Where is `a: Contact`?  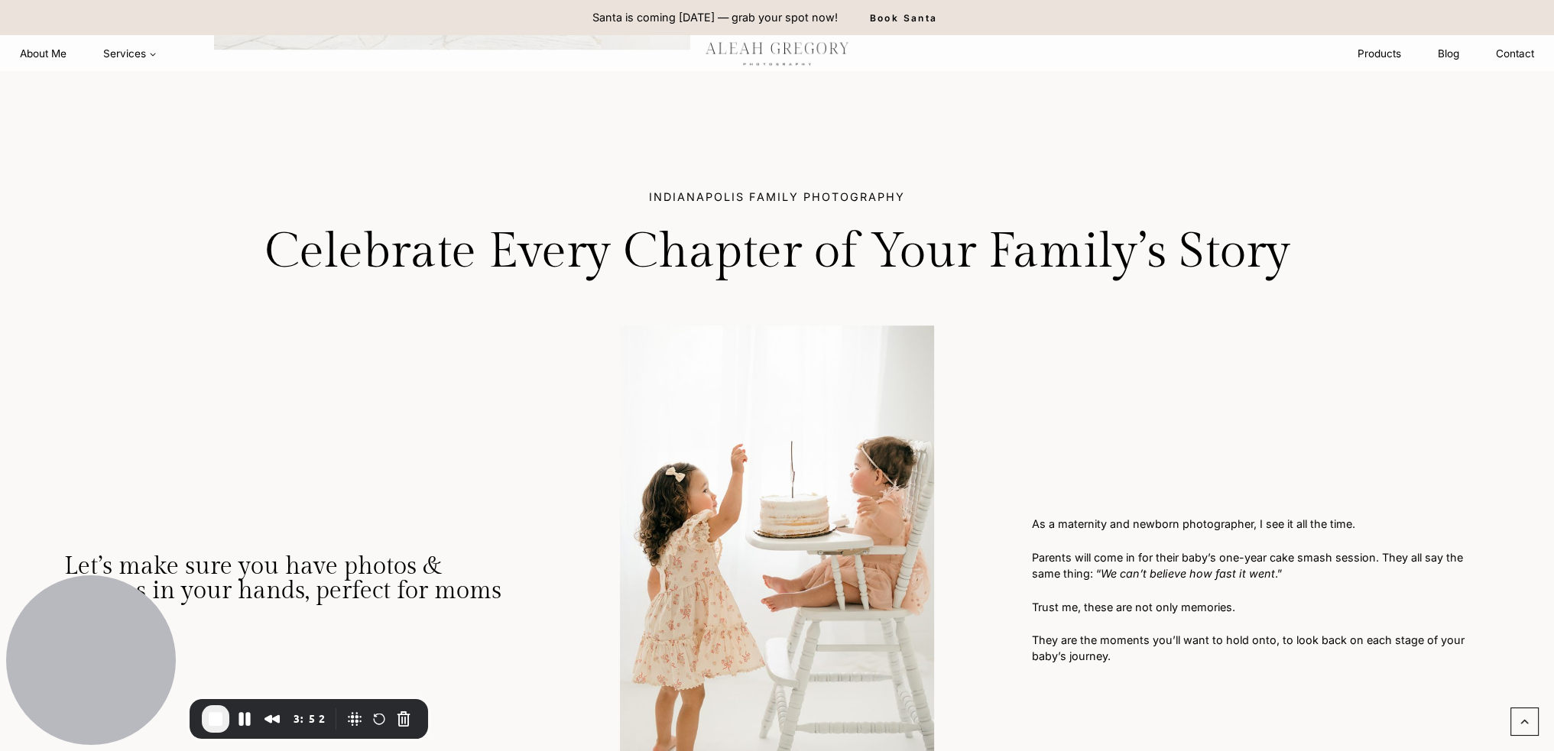
a: Contact is located at coordinates (1515, 53).